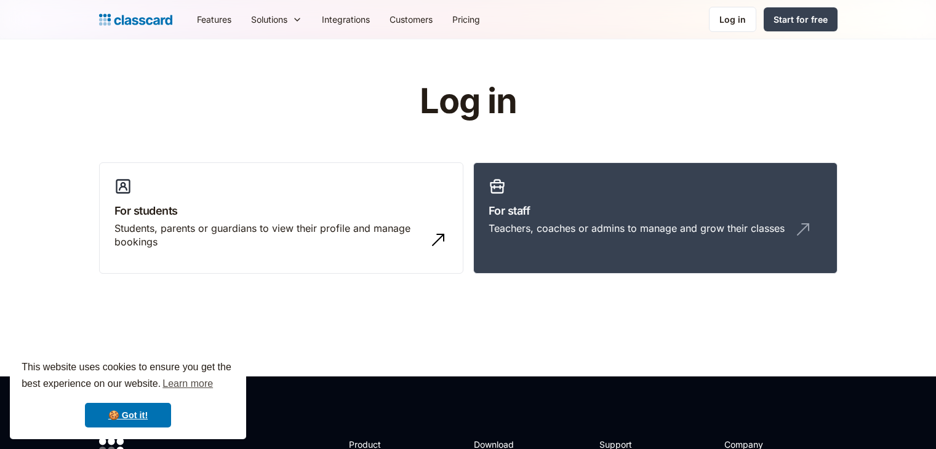 Image resolution: width=936 pixels, height=449 pixels. What do you see at coordinates (128, 415) in the screenshot?
I see `a: dismiss cookie message` at bounding box center [128, 415].